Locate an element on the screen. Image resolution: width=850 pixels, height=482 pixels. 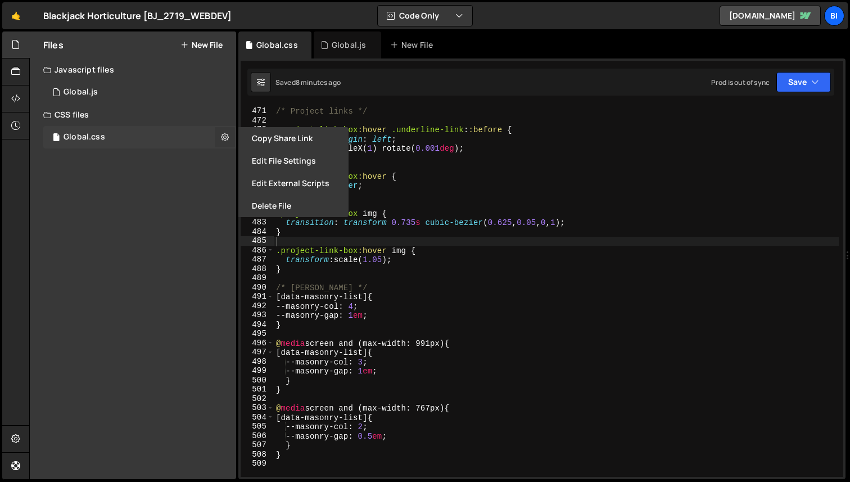
div: 497 is located at coordinates (257, 352).